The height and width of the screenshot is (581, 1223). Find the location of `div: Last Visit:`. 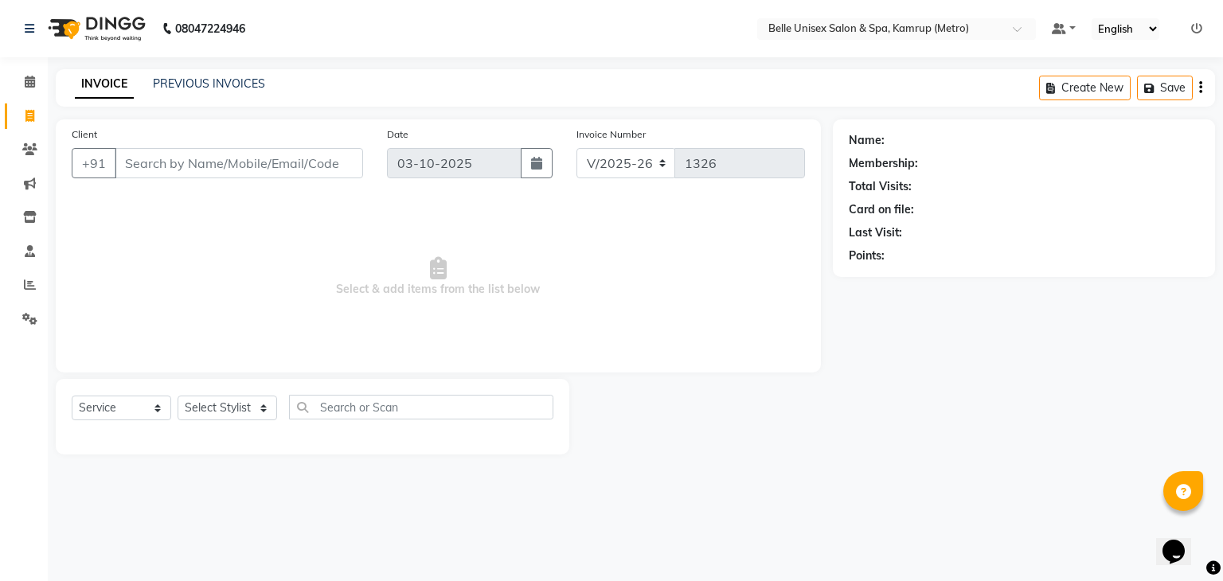

div: Last Visit: is located at coordinates (875, 232).